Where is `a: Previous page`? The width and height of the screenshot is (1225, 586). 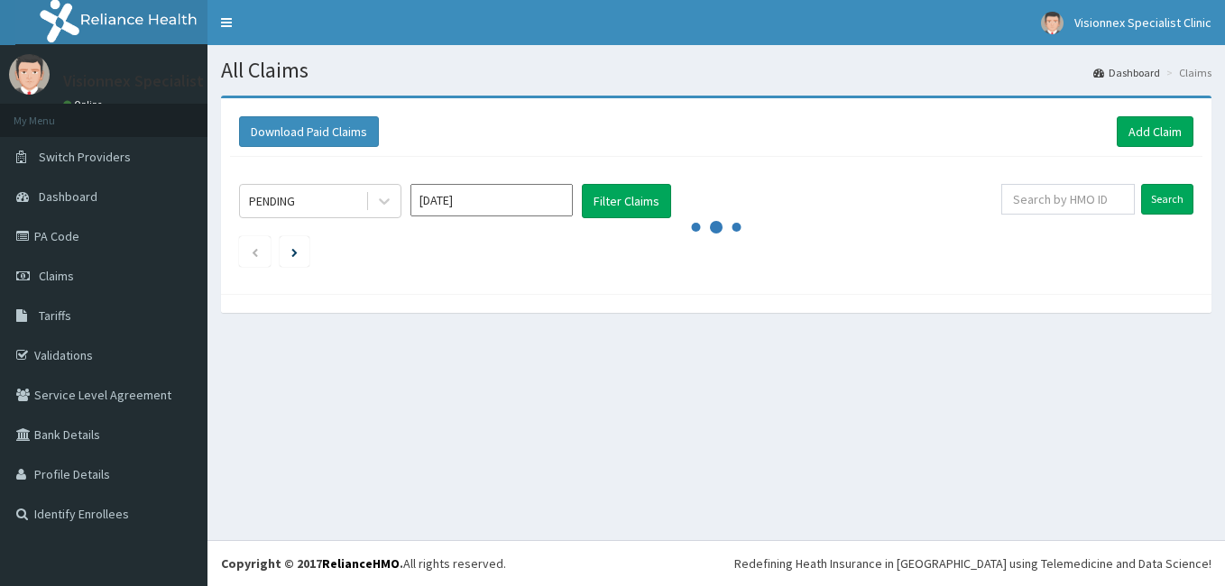 a: Previous page is located at coordinates (254, 252).